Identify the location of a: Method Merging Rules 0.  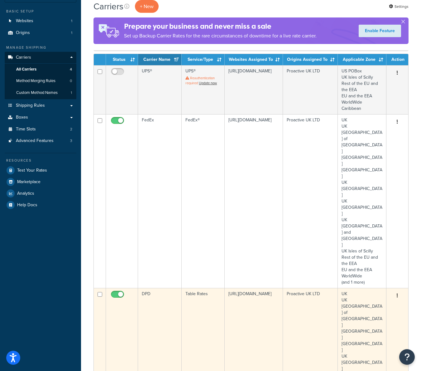
(41, 81).